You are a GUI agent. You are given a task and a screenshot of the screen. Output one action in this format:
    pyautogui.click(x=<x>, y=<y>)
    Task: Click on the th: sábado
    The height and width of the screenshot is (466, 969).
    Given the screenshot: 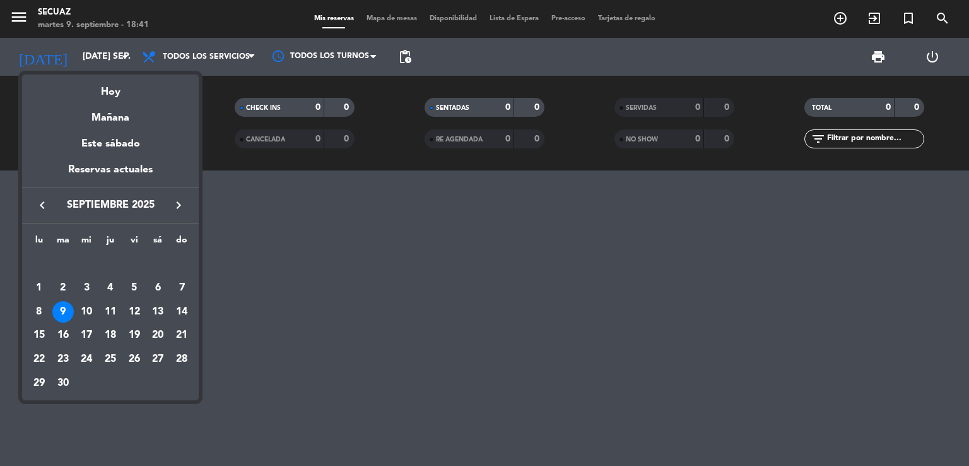 What is the action you would take?
    pyautogui.click(x=158, y=242)
    